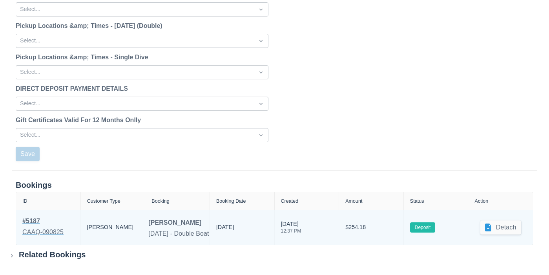 Image resolution: width=549 pixels, height=275 pixels. Describe the element at coordinates (43, 221) in the screenshot. I see `div: # 5187` at that location.